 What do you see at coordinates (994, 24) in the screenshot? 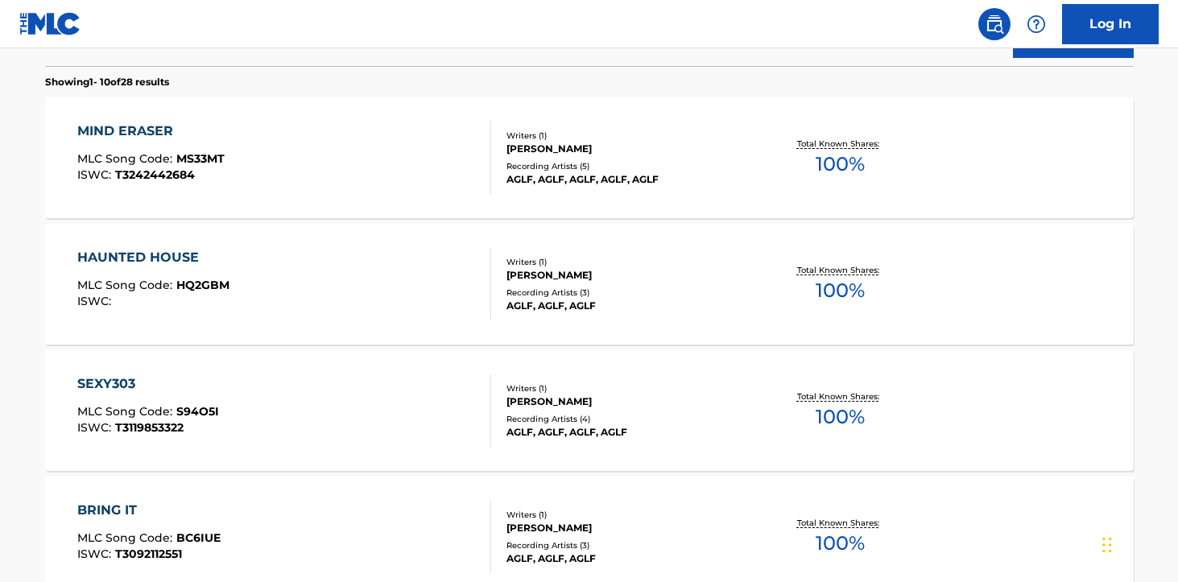
I see `a: Public Search` at bounding box center [994, 24].